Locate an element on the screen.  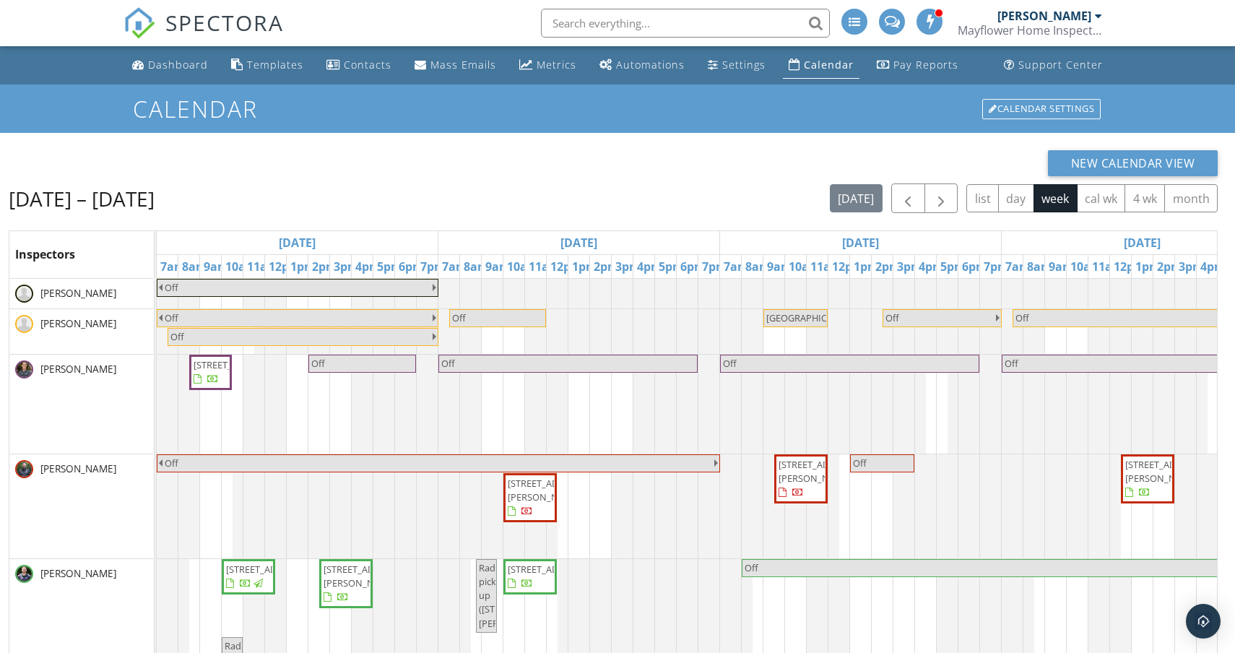
a: Go to September 30, 2025 is located at coordinates (860, 243).